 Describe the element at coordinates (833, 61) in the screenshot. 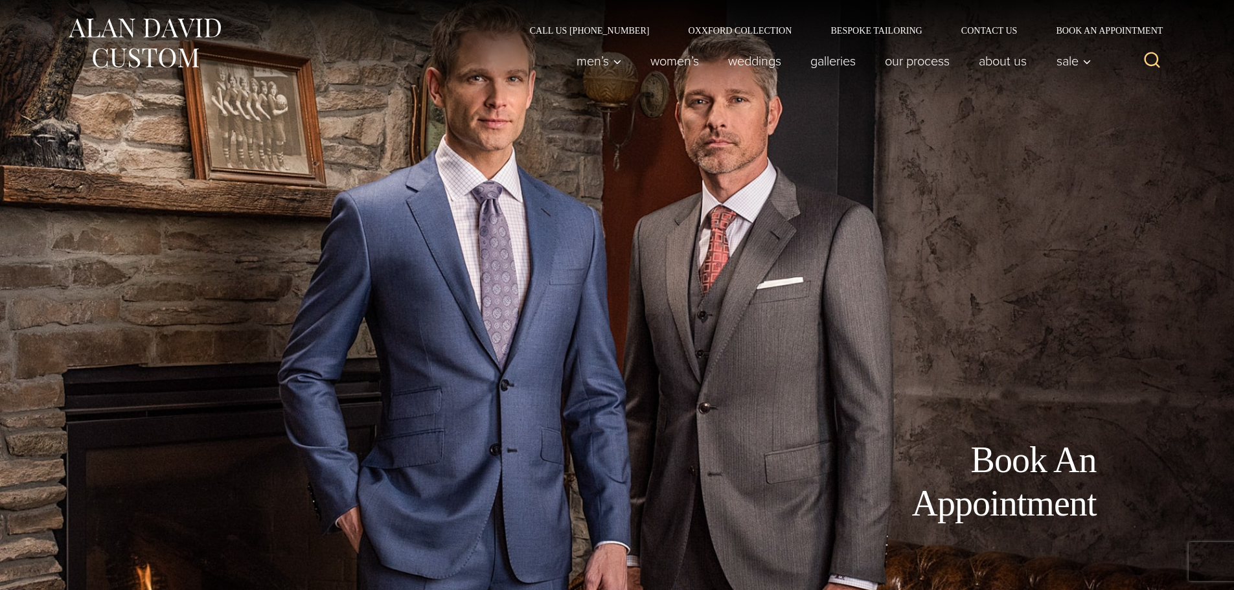

I see `a: Galleries` at that location.